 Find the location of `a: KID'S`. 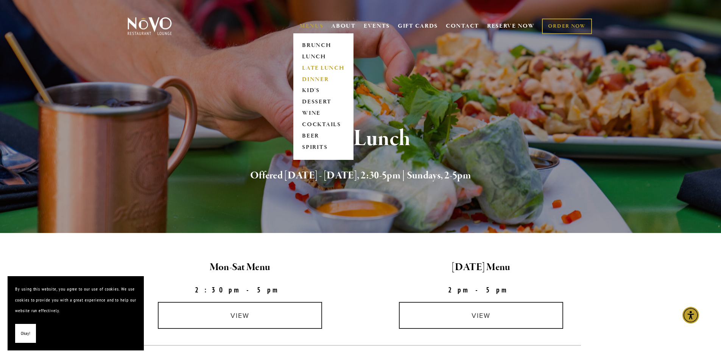

a: KID'S is located at coordinates (323, 91).